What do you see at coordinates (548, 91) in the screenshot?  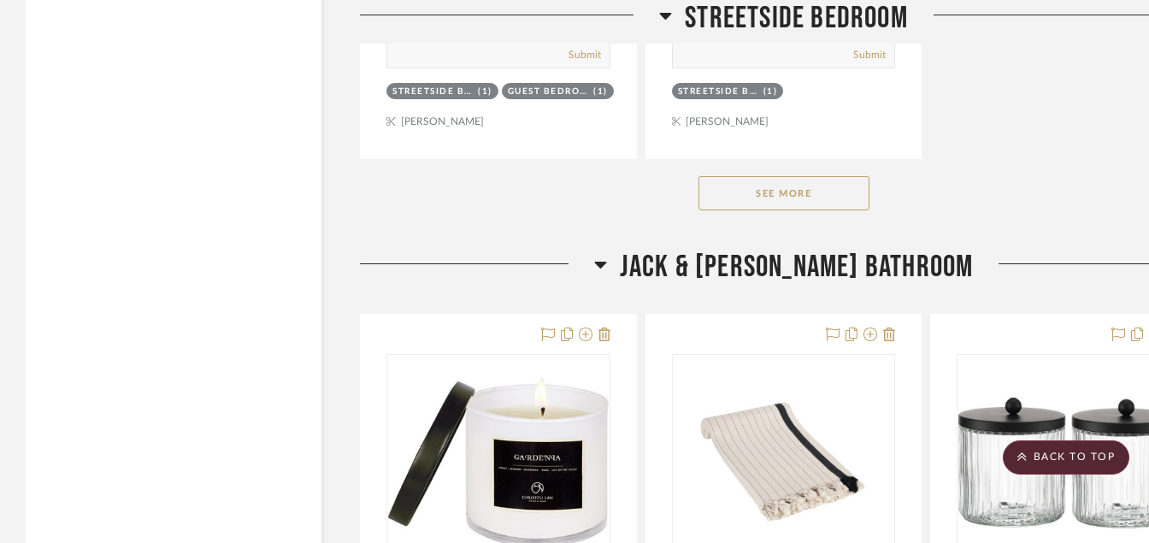 I see `div: Guest Bedroom` at bounding box center [548, 91].